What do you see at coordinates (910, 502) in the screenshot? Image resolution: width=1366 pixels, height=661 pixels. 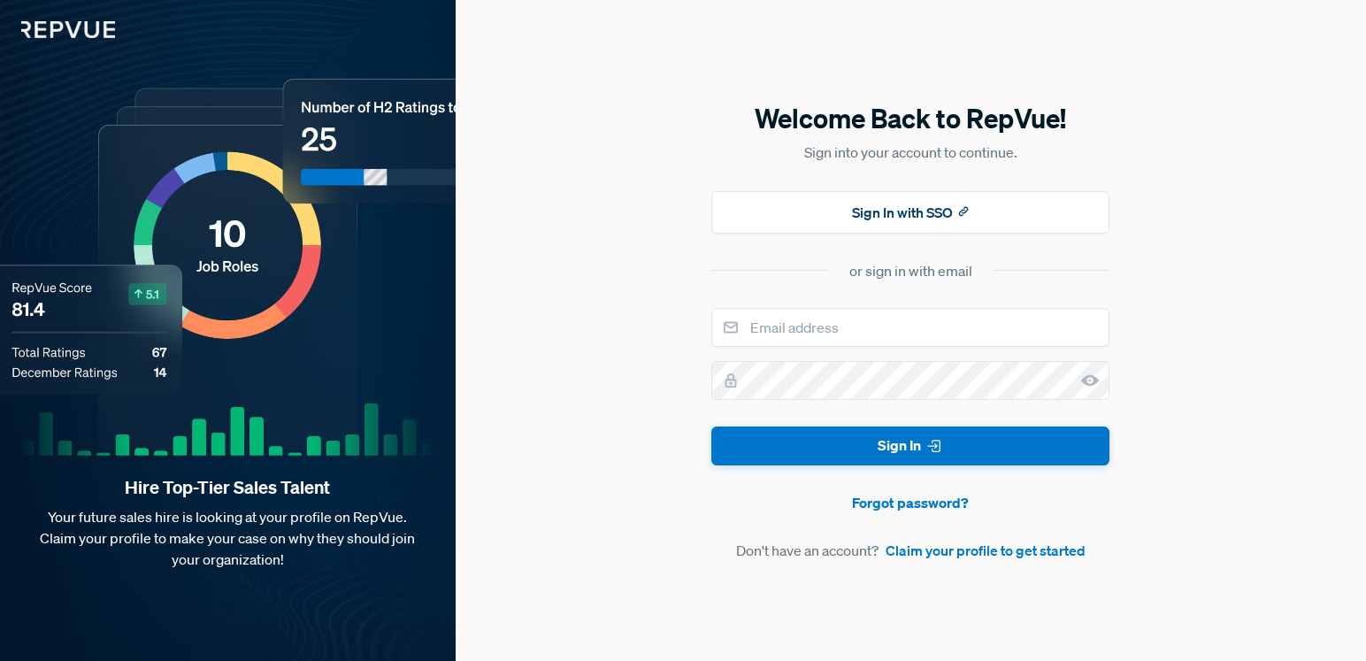 I see `a: Forgot password?` at bounding box center [910, 502].